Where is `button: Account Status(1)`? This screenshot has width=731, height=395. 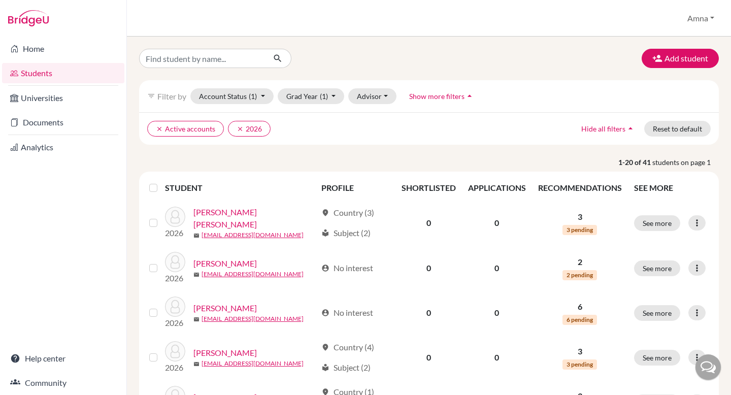
button: Account Status(1) is located at coordinates (232, 96).